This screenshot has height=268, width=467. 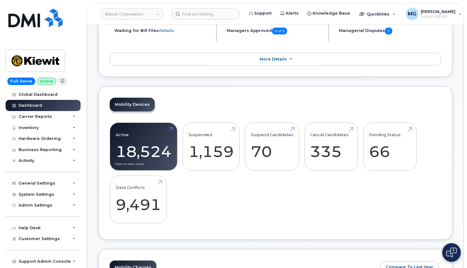 I want to click on a: Kiewit Corporation, so click(x=132, y=14).